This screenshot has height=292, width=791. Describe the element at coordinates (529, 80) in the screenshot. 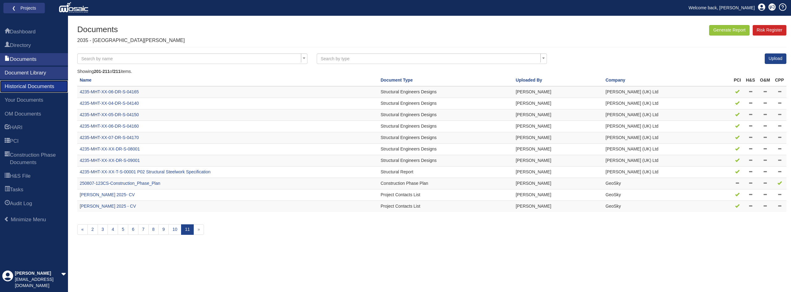

I see `a: Uploaded By` at that location.